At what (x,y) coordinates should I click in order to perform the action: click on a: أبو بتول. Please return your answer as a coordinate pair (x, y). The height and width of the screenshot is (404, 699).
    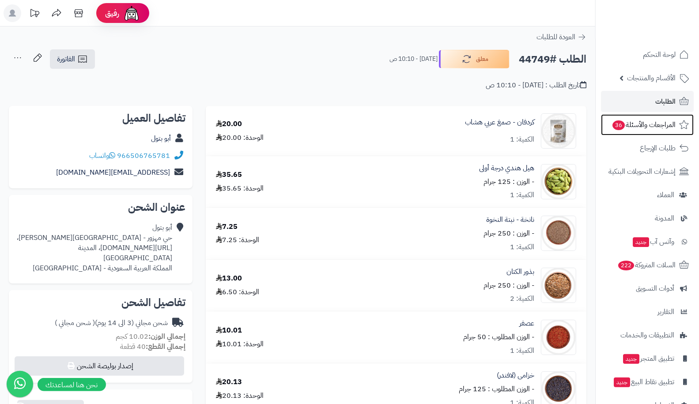
    Looking at the image, I should click on (161, 139).